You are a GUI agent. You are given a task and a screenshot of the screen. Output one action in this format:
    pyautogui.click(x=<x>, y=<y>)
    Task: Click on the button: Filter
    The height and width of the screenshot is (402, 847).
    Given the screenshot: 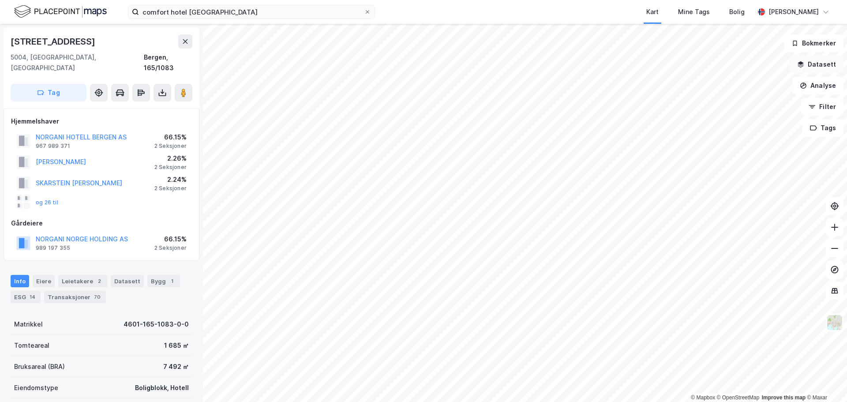 What is the action you would take?
    pyautogui.click(x=822, y=107)
    